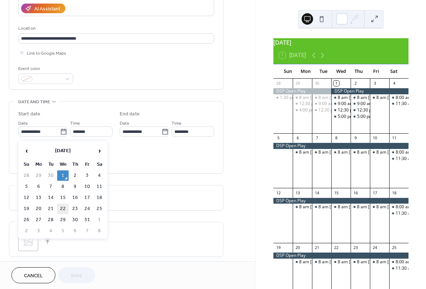 This screenshot has height=289, width=426. Describe the element at coordinates (87, 198) in the screenshot. I see `td: 17` at that location.